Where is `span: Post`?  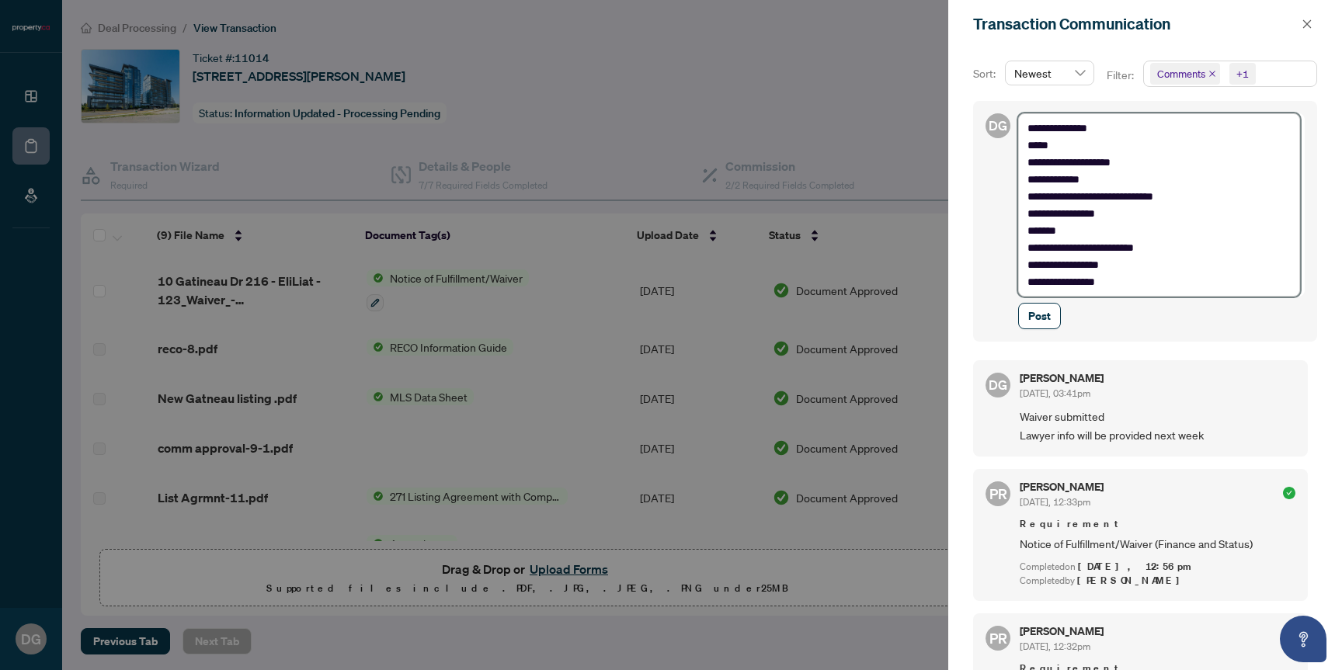
span: Post is located at coordinates (1039, 316).